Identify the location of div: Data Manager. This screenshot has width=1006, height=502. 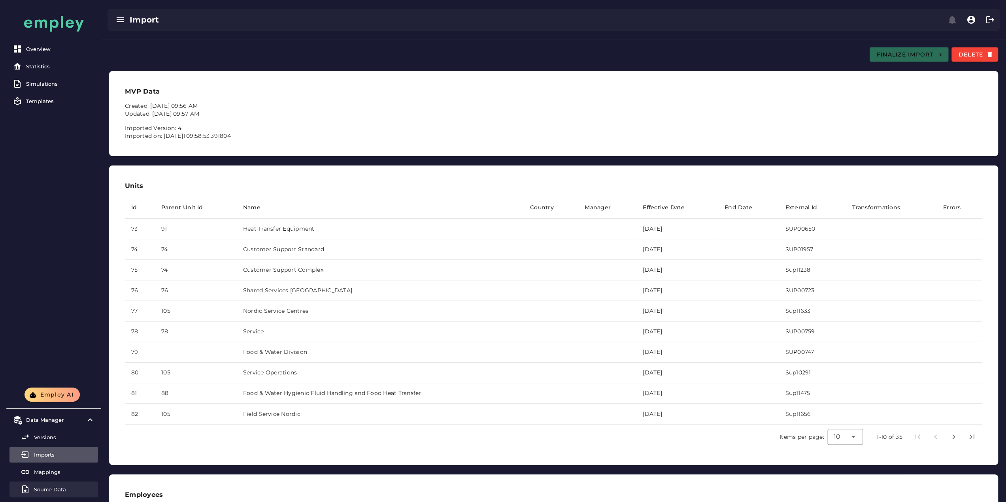
(54, 420).